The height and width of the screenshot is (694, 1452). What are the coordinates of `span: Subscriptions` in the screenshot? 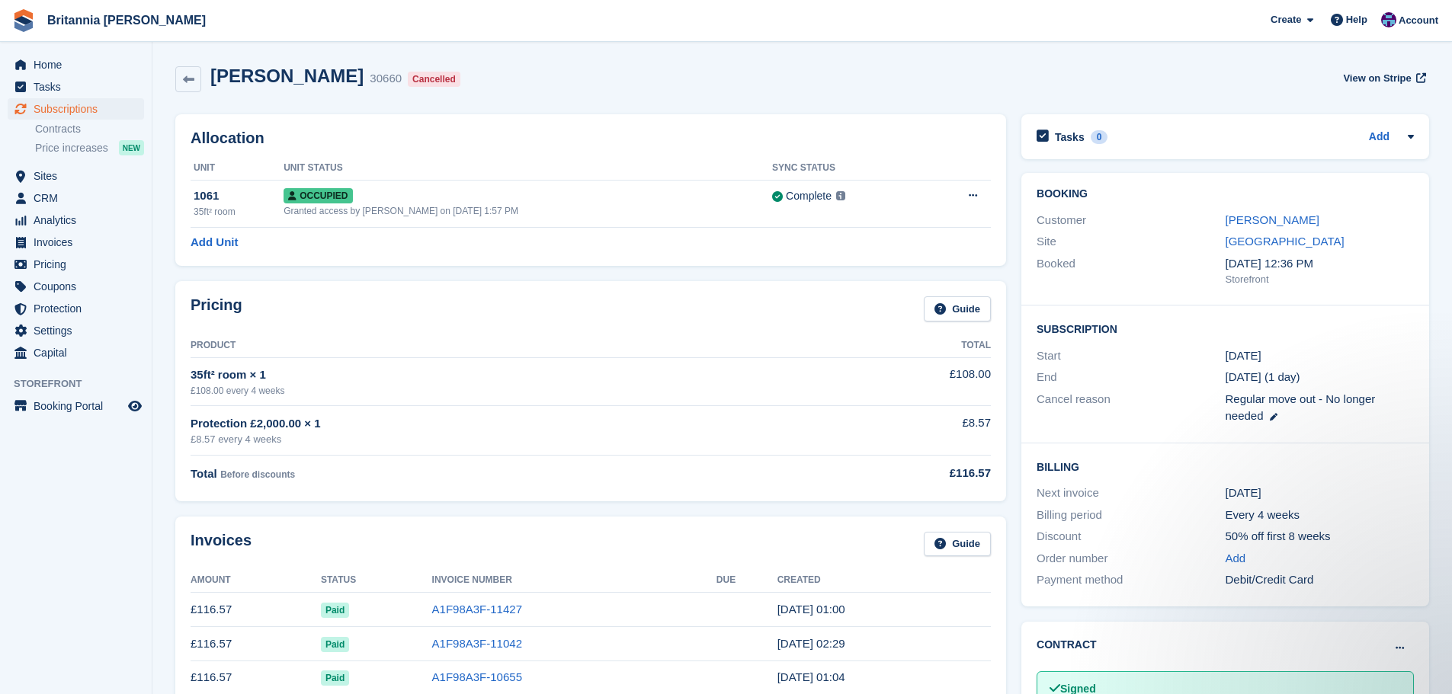 It's located at (79, 109).